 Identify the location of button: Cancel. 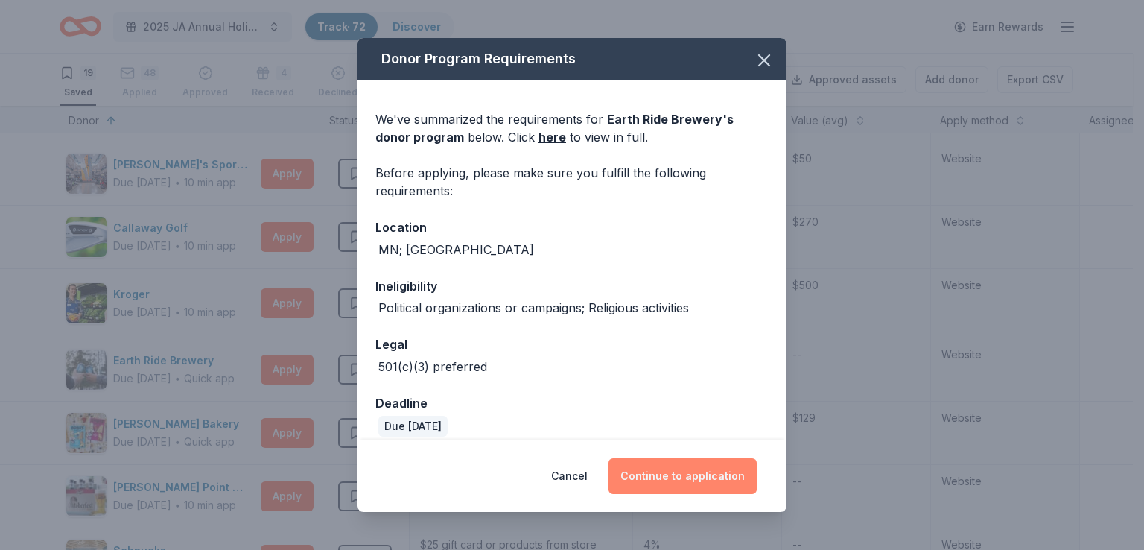
(569, 476).